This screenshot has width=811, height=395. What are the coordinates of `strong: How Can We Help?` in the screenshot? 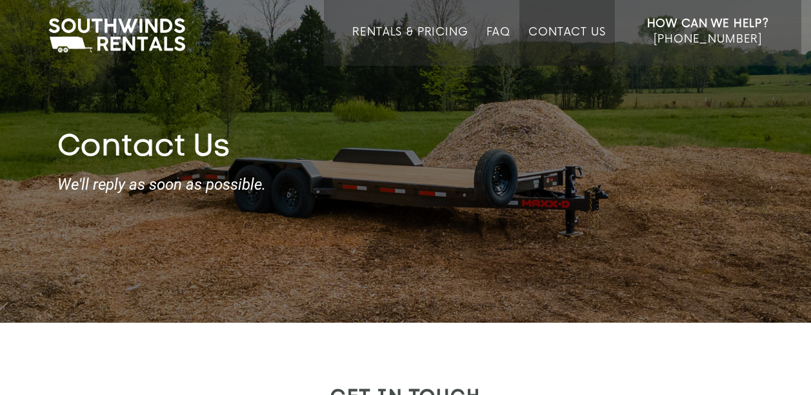 It's located at (708, 24).